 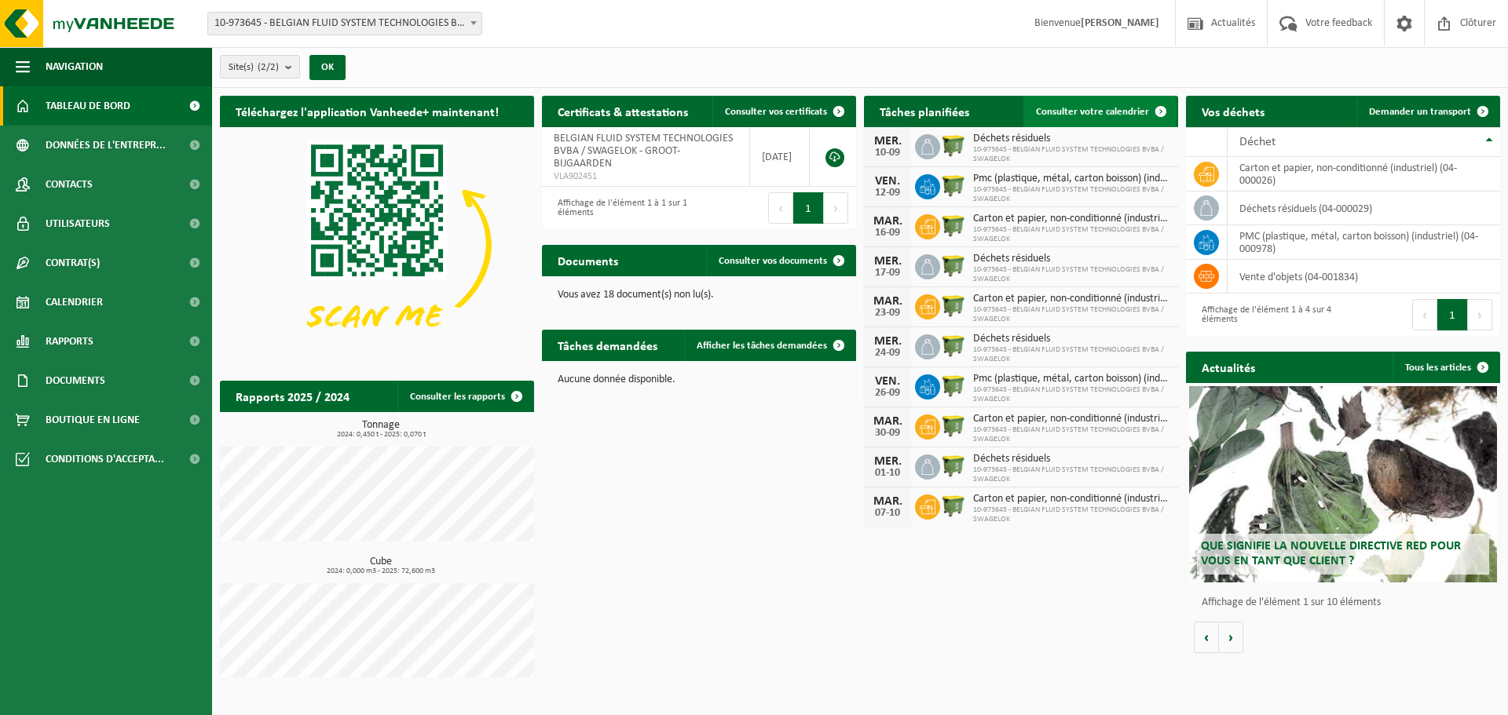 What do you see at coordinates (887, 474) in the screenshot?
I see `div: 01-10` at bounding box center [887, 474].